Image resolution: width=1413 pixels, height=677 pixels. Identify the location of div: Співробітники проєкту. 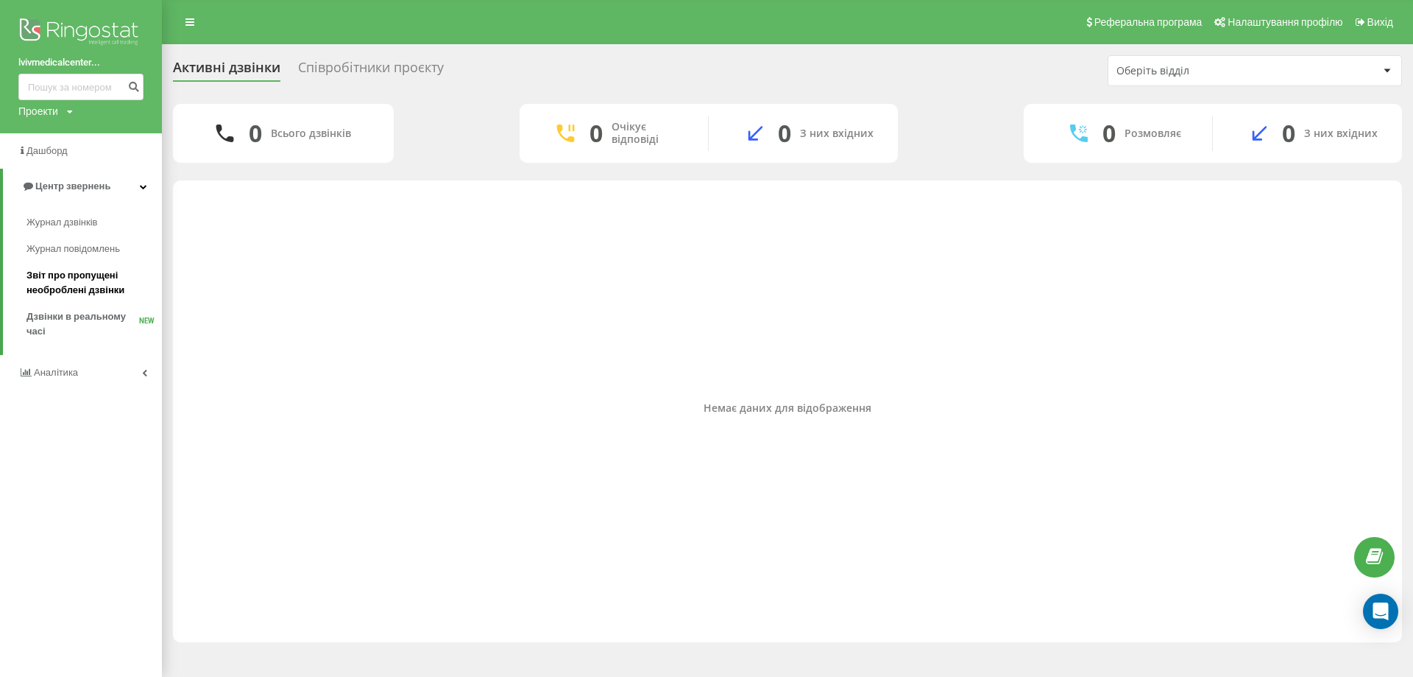
(371, 71).